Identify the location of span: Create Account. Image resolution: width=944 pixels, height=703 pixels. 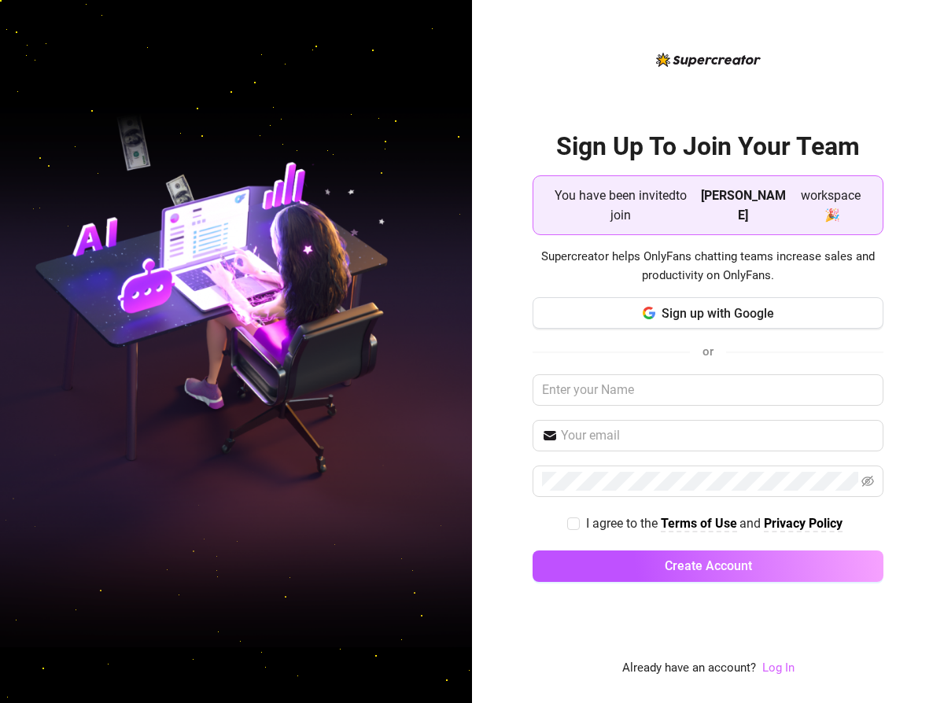
(708, 566).